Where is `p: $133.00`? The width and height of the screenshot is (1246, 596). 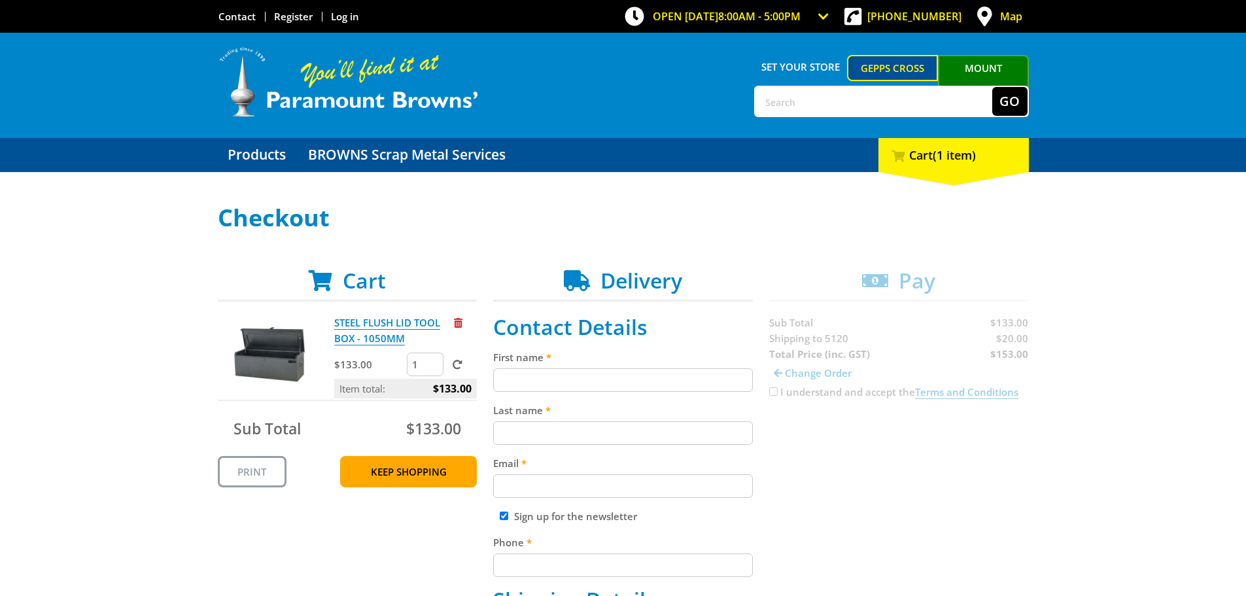
p: $133.00 is located at coordinates (369, 364).